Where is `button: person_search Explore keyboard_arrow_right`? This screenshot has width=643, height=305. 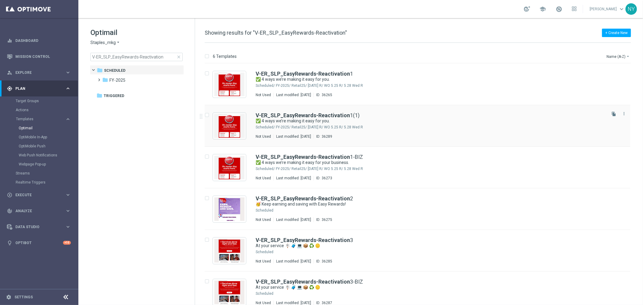
button: person_search Explore keyboard_arrow_right is located at coordinates (39, 73).